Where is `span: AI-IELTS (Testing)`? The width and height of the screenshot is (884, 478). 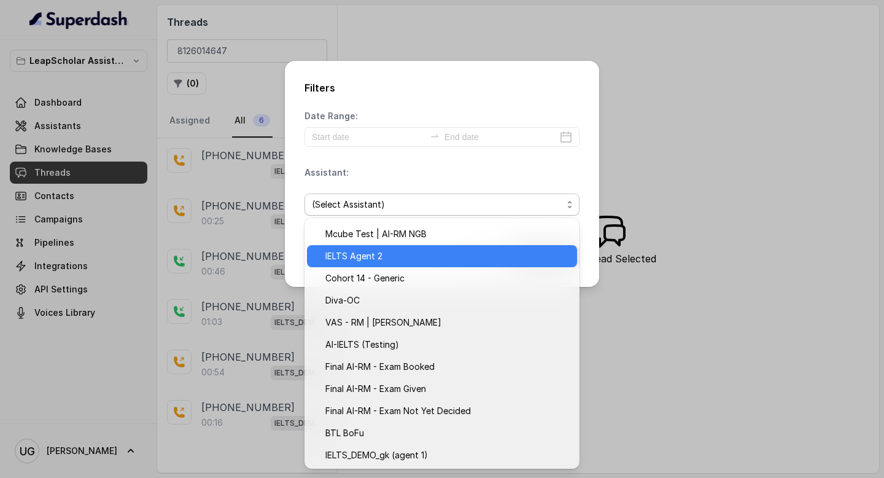 span: AI-IELTS (Testing) is located at coordinates (362, 344).